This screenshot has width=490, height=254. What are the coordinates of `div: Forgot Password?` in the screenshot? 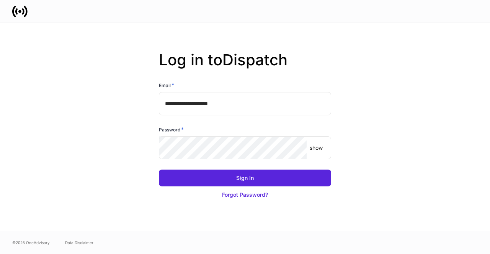 It's located at (245, 195).